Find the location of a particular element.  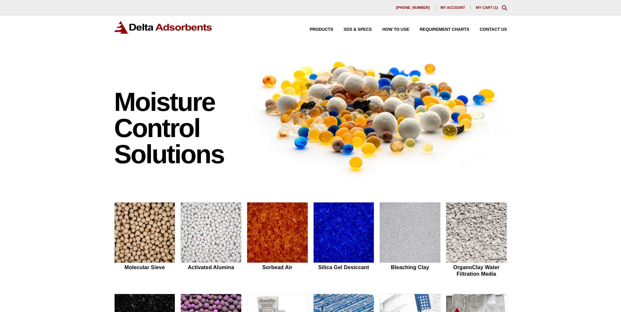

h1: Moisture Control Solutions is located at coordinates (177, 128).